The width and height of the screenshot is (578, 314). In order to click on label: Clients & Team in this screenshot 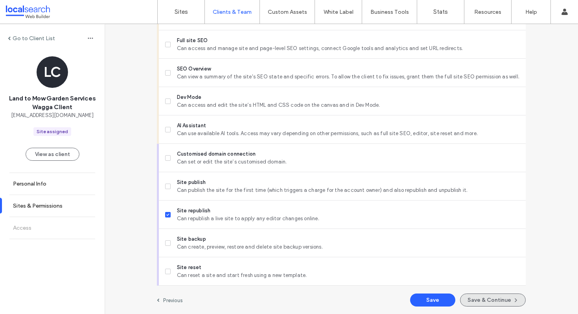, I will do `click(232, 12)`.